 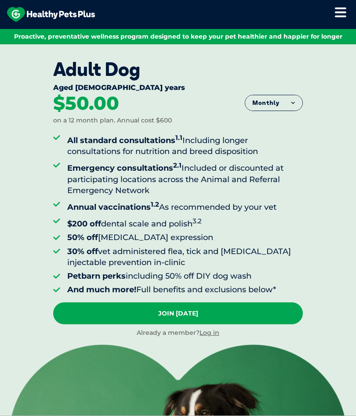 What do you see at coordinates (178, 36) in the screenshot?
I see `span: Proactive, preventative wellness program designed to keep your pet healthier and happier for longer` at bounding box center [178, 36].